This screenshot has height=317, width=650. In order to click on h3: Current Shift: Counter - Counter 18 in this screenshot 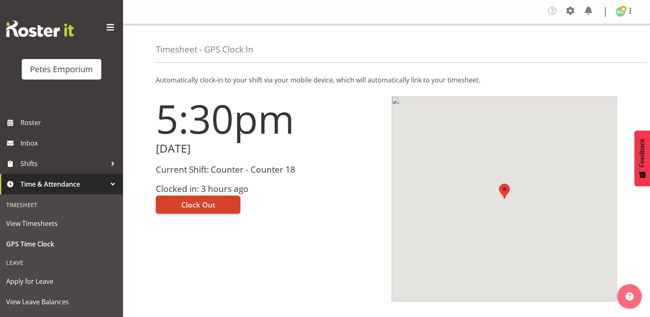, I will do `click(269, 169)`.